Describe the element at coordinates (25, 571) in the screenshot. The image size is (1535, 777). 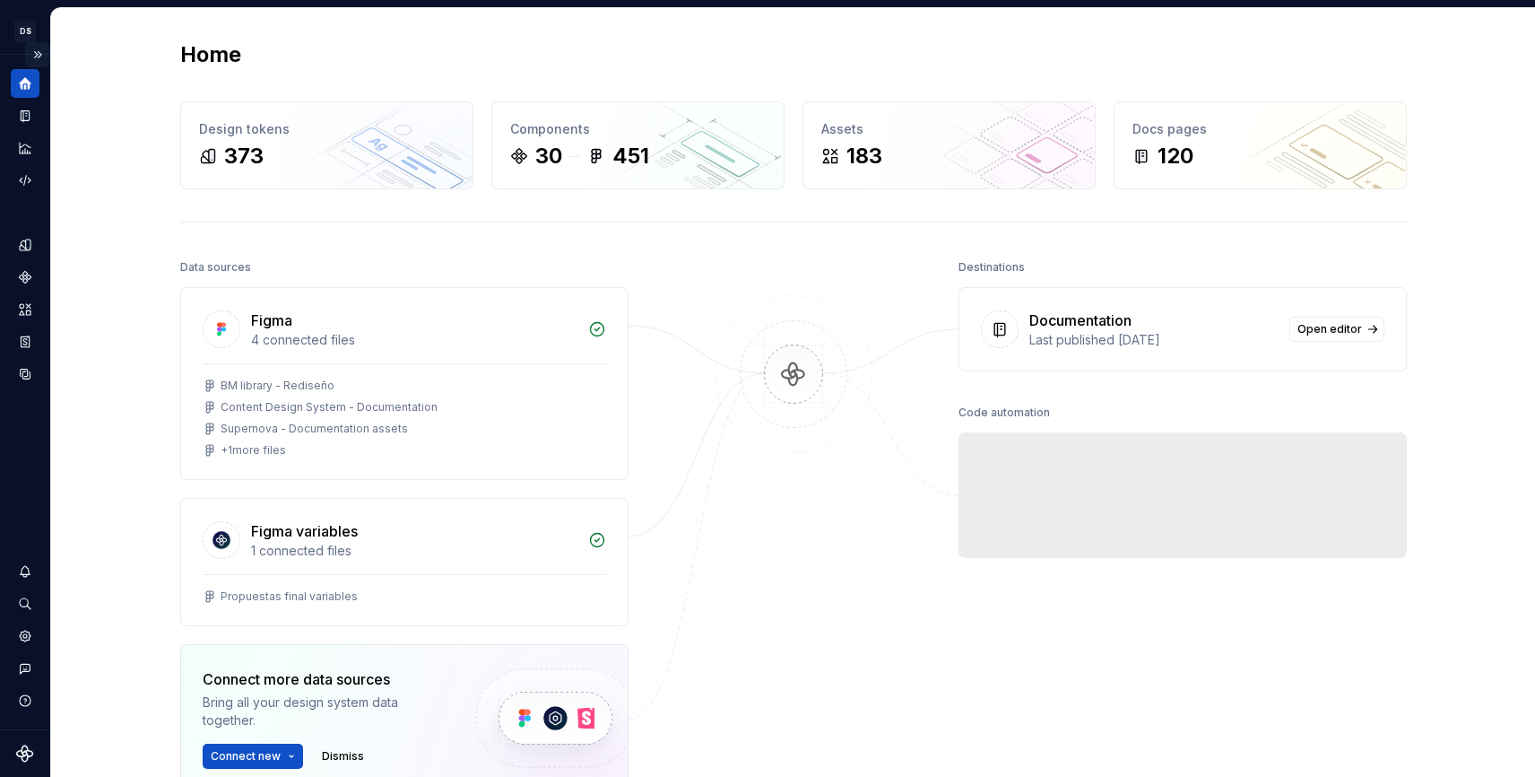
I see `button: Notifications` at that location.